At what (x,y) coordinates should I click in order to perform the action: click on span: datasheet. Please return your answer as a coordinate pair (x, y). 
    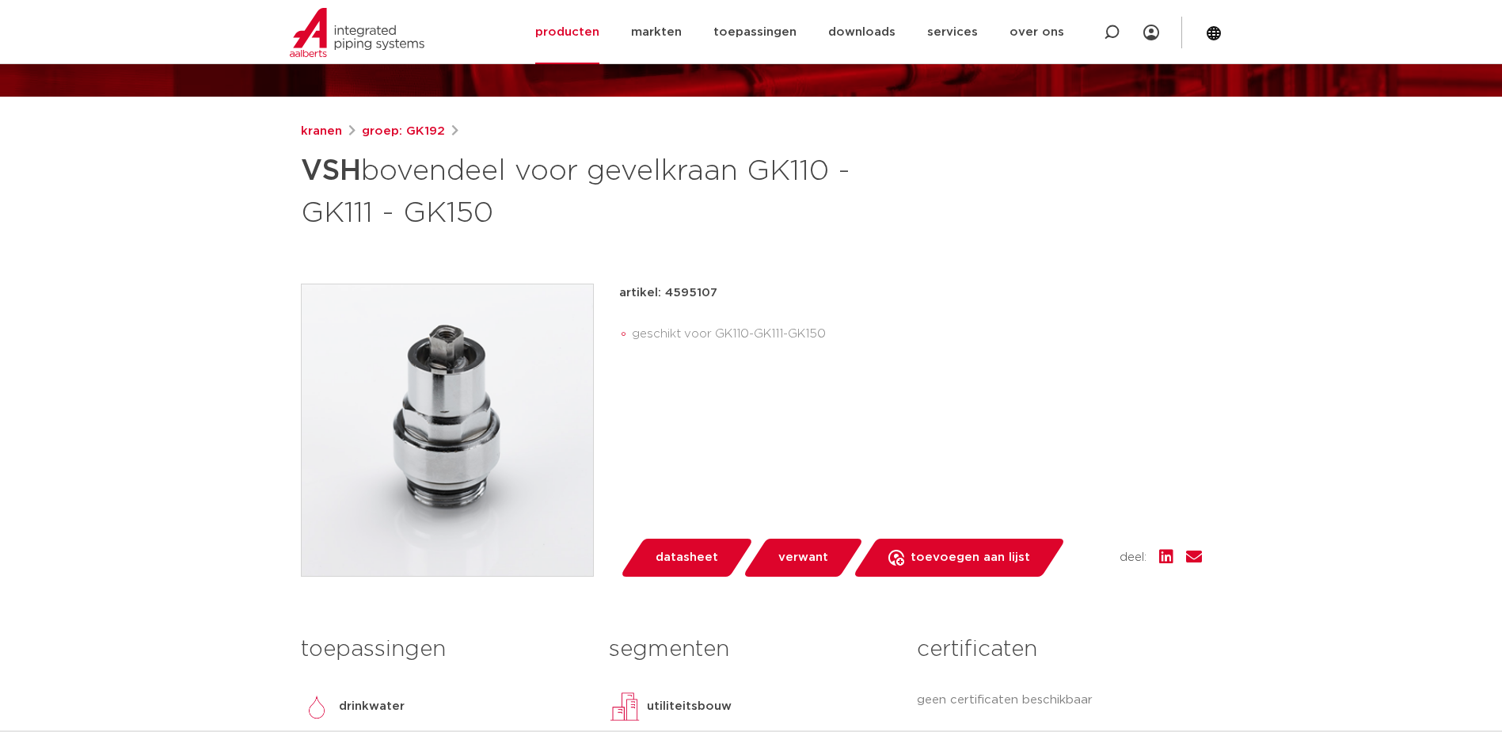
    Looking at the image, I should click on (686, 557).